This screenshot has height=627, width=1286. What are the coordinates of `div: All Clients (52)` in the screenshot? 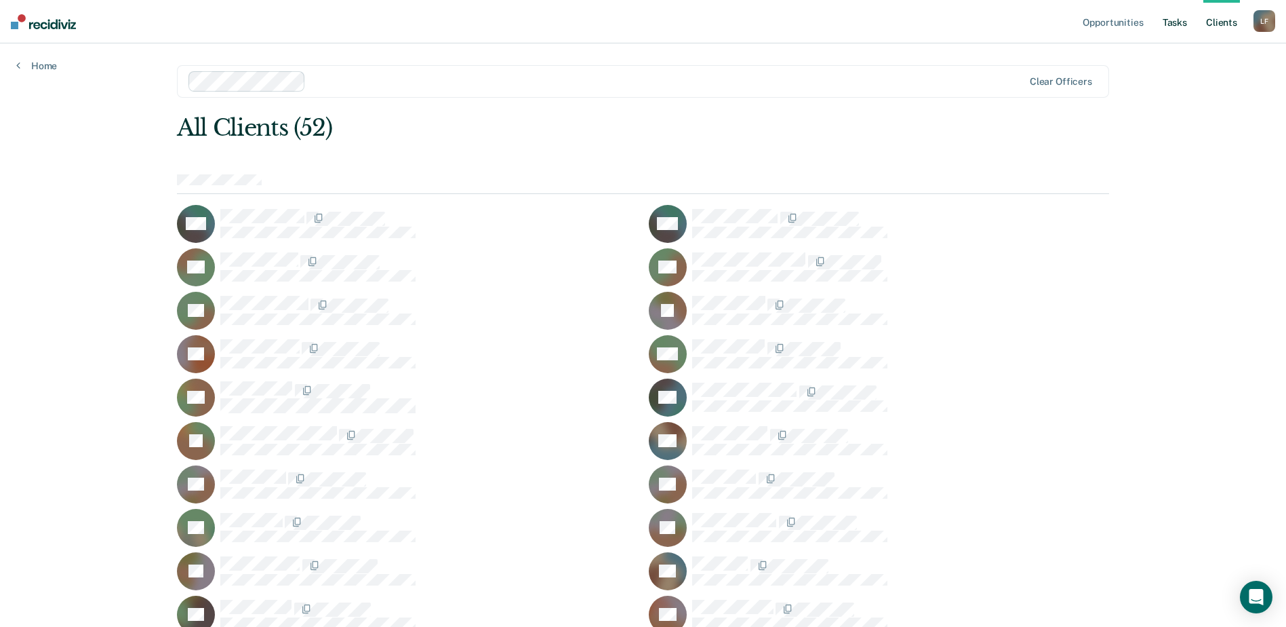 It's located at (550, 127).